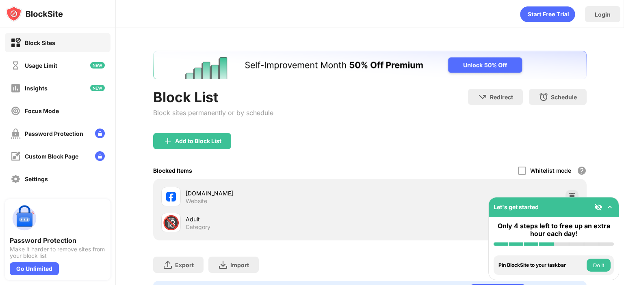 This screenshot has height=285, width=624. I want to click on div: Import, so click(240, 265).